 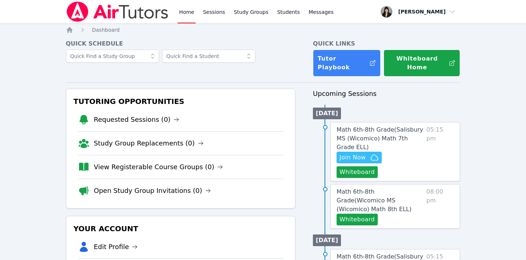 What do you see at coordinates (387, 94) in the screenshot?
I see `h3: Upcoming Sessions` at bounding box center [387, 94].